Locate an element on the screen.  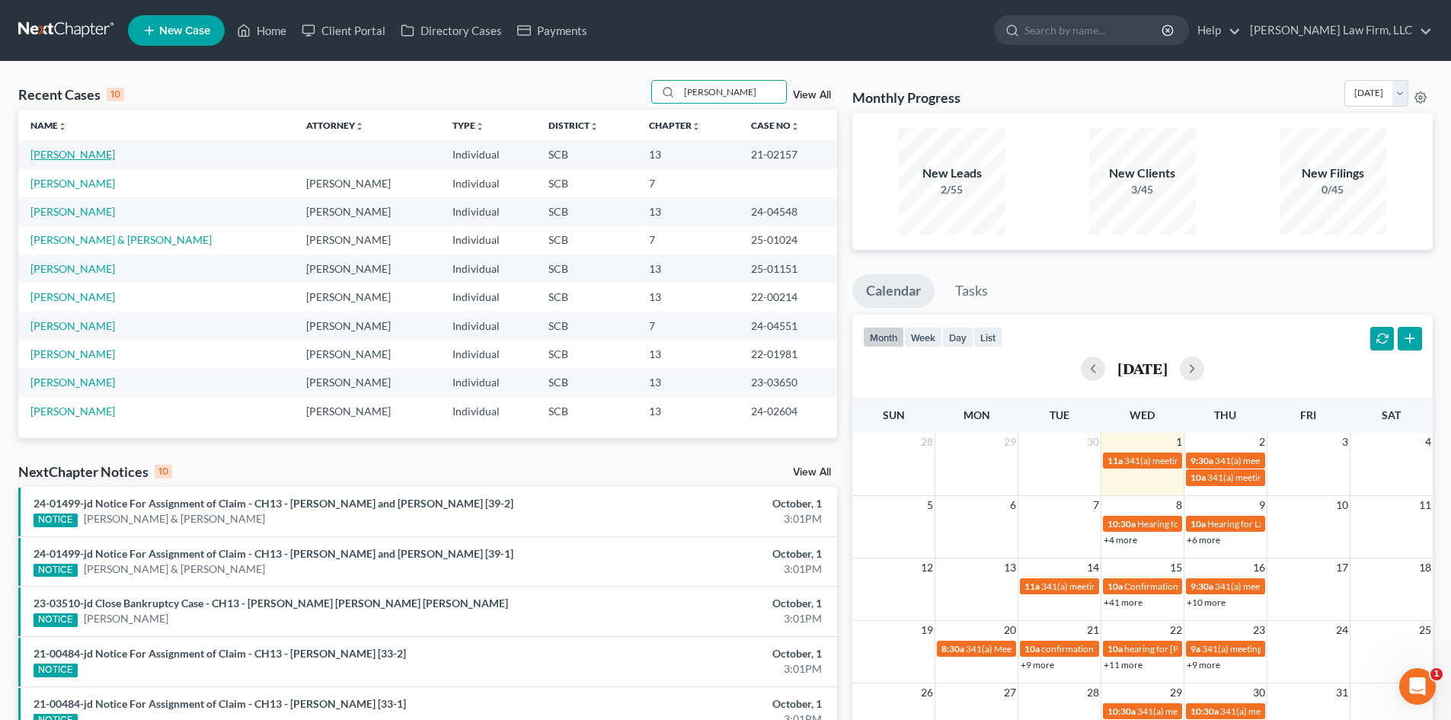
a: Attorneyunfold_more is located at coordinates (335, 125).